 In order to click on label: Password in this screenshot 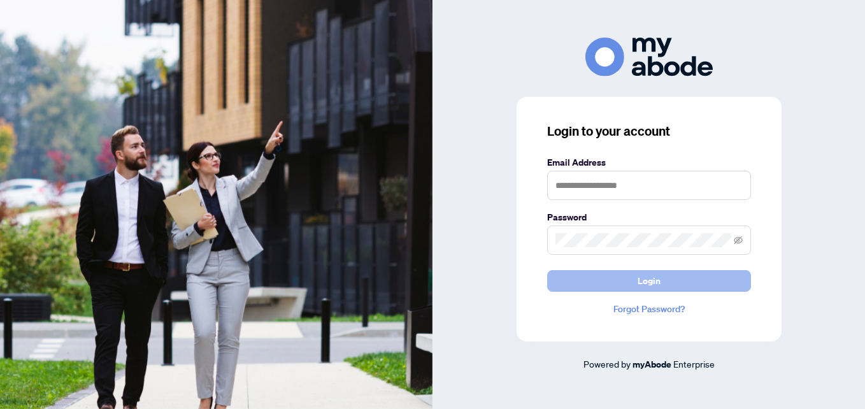, I will do `click(649, 217)`.